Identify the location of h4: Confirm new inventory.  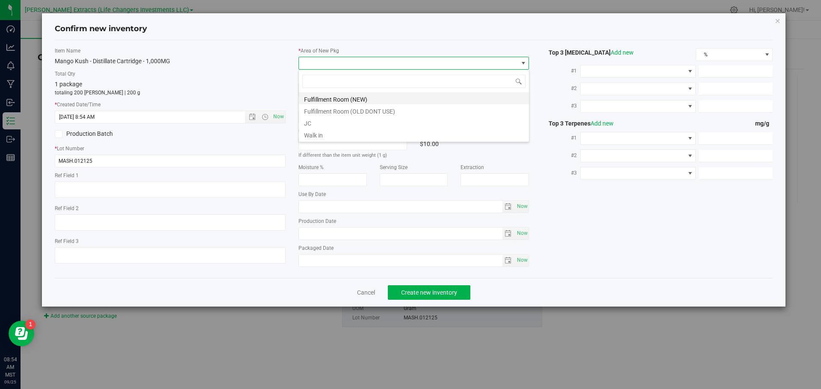
(101, 29).